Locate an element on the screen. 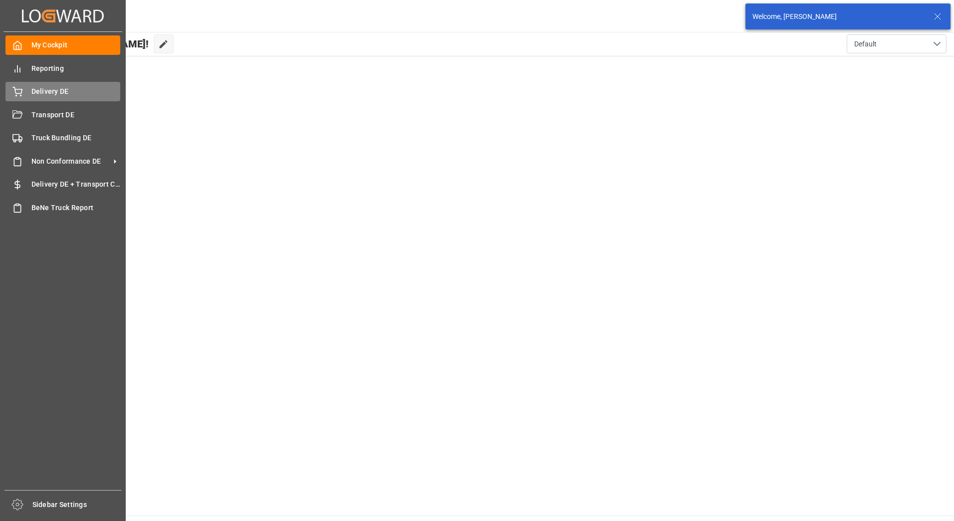 The width and height of the screenshot is (954, 521). span: Sidebar Settings is located at coordinates (77, 505).